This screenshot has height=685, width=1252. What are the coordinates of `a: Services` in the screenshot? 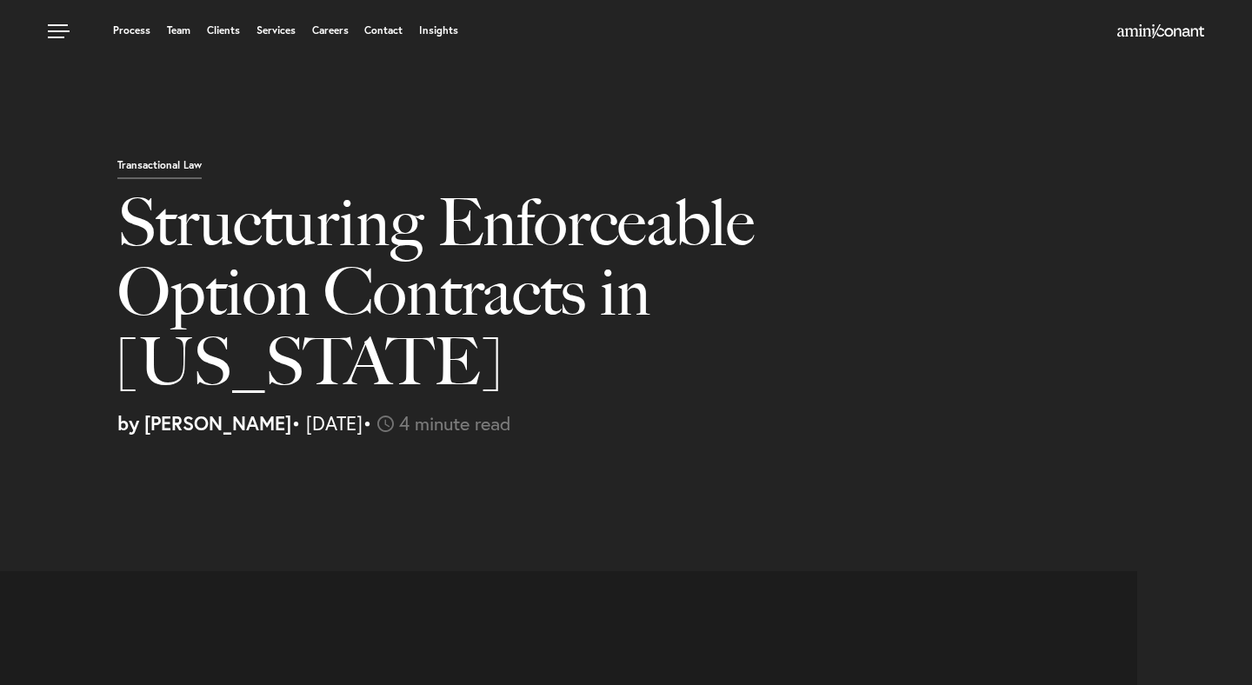 It's located at (276, 30).